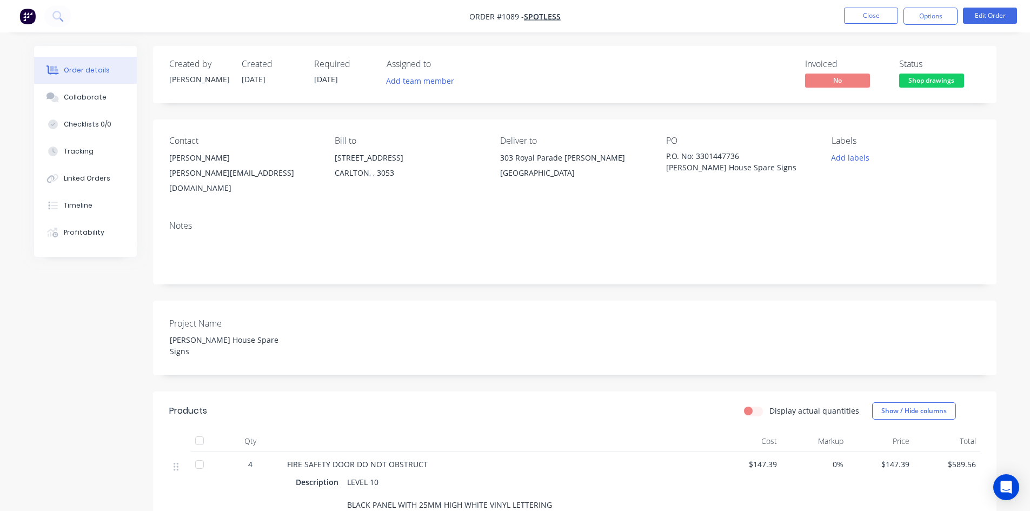 This screenshot has height=511, width=1030. I want to click on div: Required, so click(344, 64).